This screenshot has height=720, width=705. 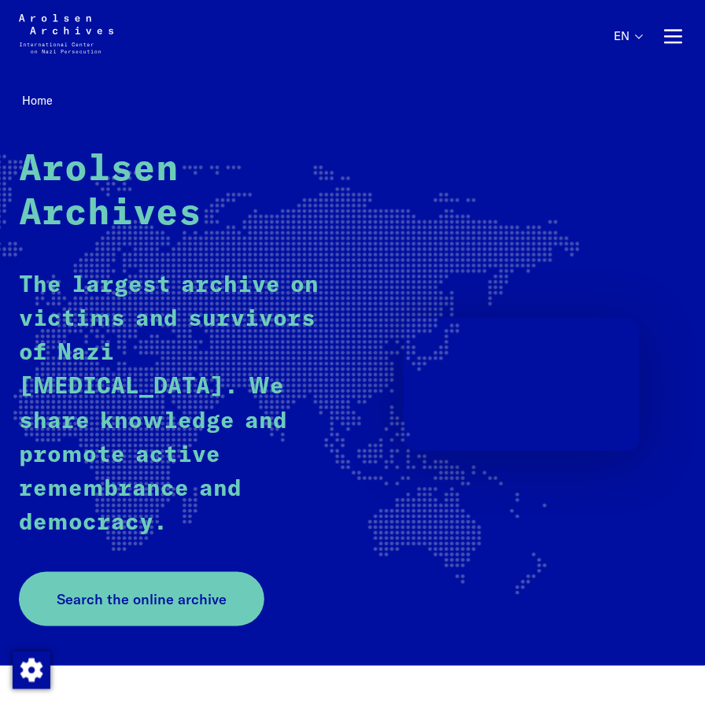 What do you see at coordinates (142, 599) in the screenshot?
I see `span: Search the online archive` at bounding box center [142, 599].